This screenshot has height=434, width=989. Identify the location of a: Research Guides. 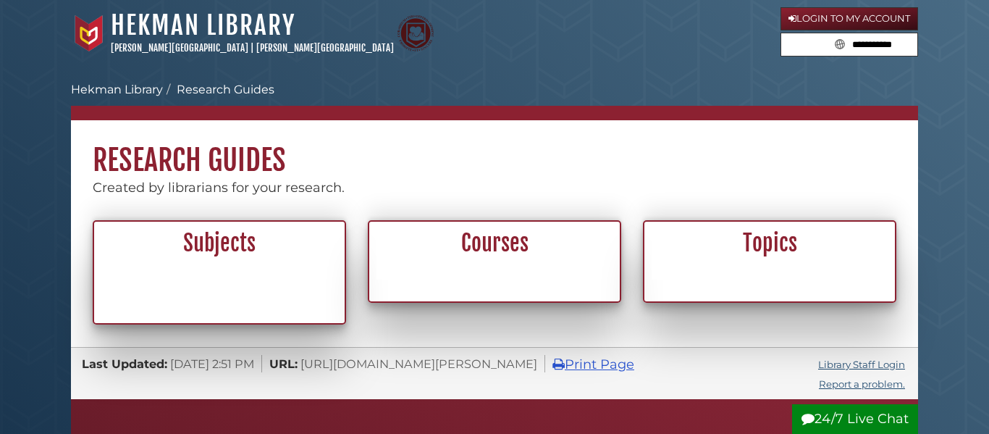
(225, 89).